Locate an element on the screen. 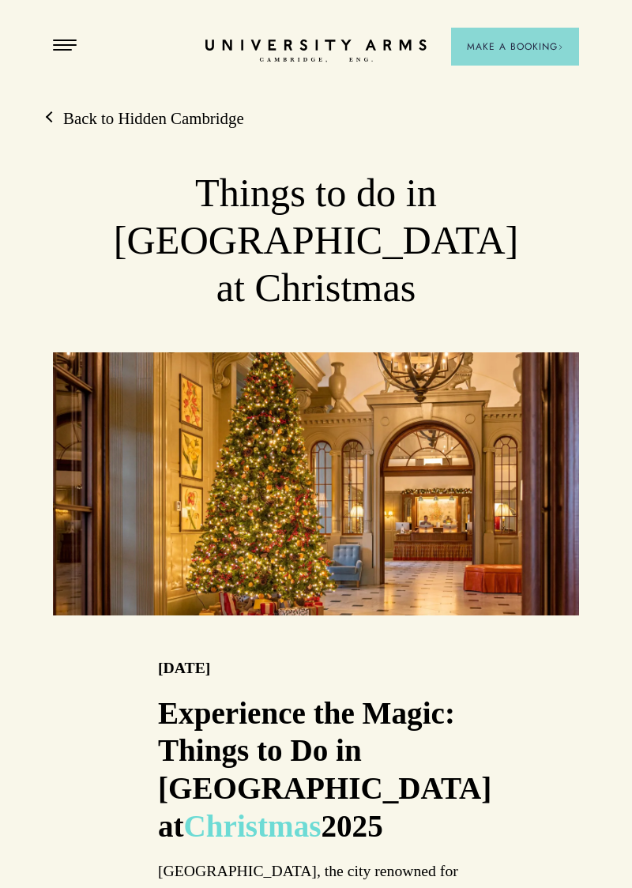 The height and width of the screenshot is (888, 632). button: Make a BookingArrow icon is located at coordinates (515, 47).